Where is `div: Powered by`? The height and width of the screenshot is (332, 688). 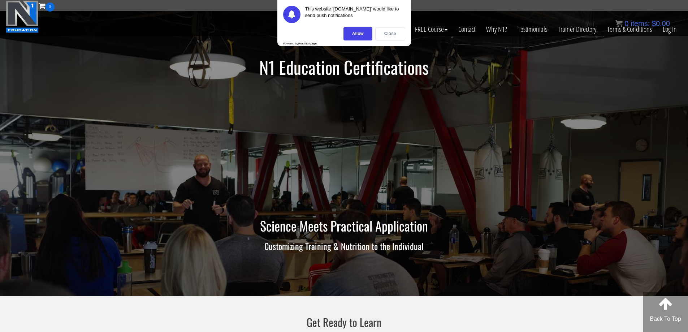
div: Powered by is located at coordinates (300, 43).